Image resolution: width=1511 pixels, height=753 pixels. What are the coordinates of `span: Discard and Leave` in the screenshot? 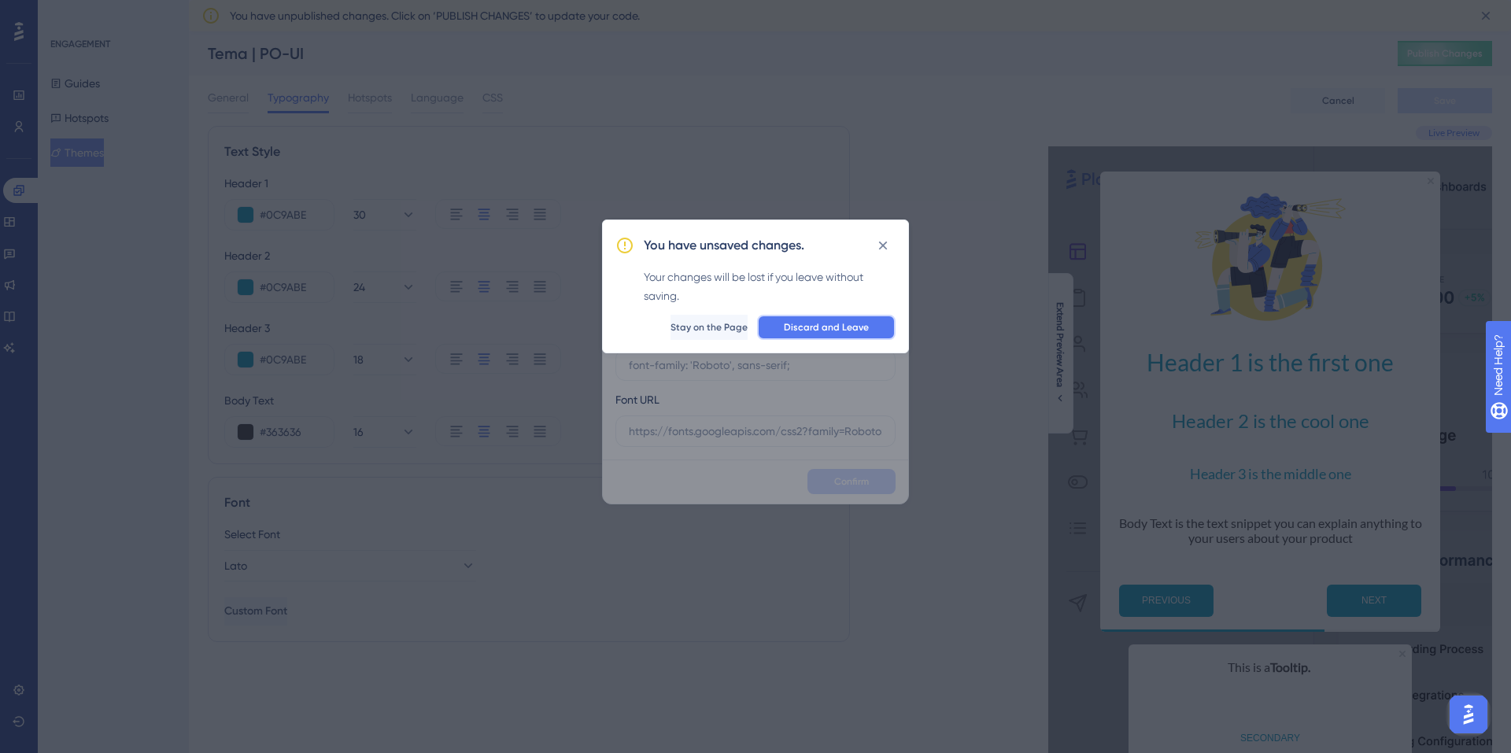 It's located at (826, 327).